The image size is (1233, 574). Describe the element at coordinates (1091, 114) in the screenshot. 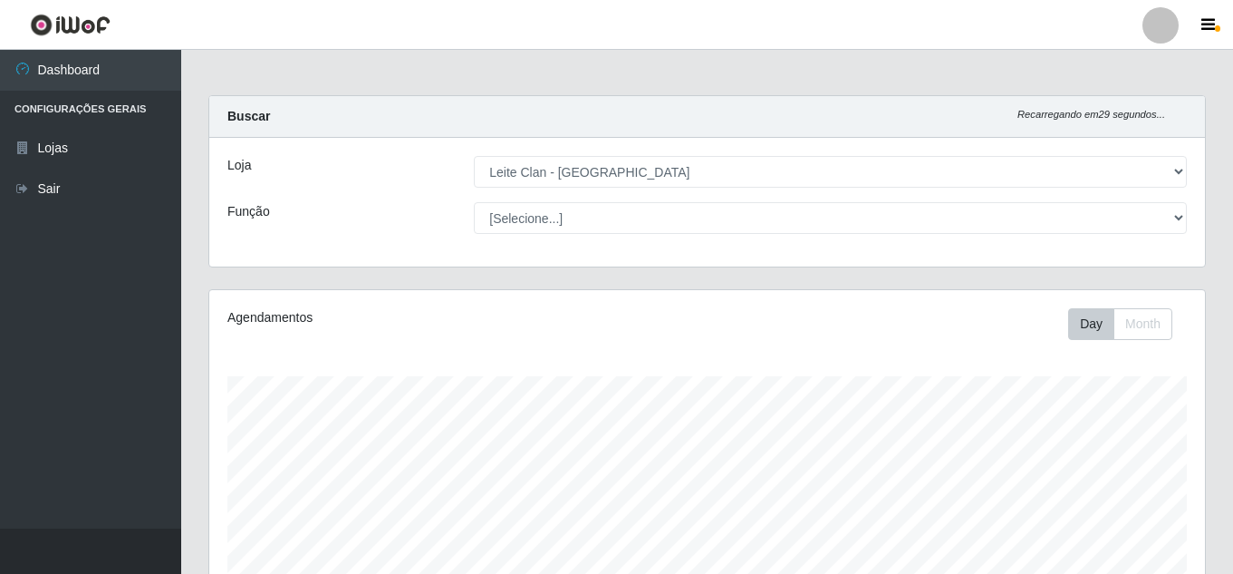

I see `i: Recarregando em 29 segundos...` at that location.